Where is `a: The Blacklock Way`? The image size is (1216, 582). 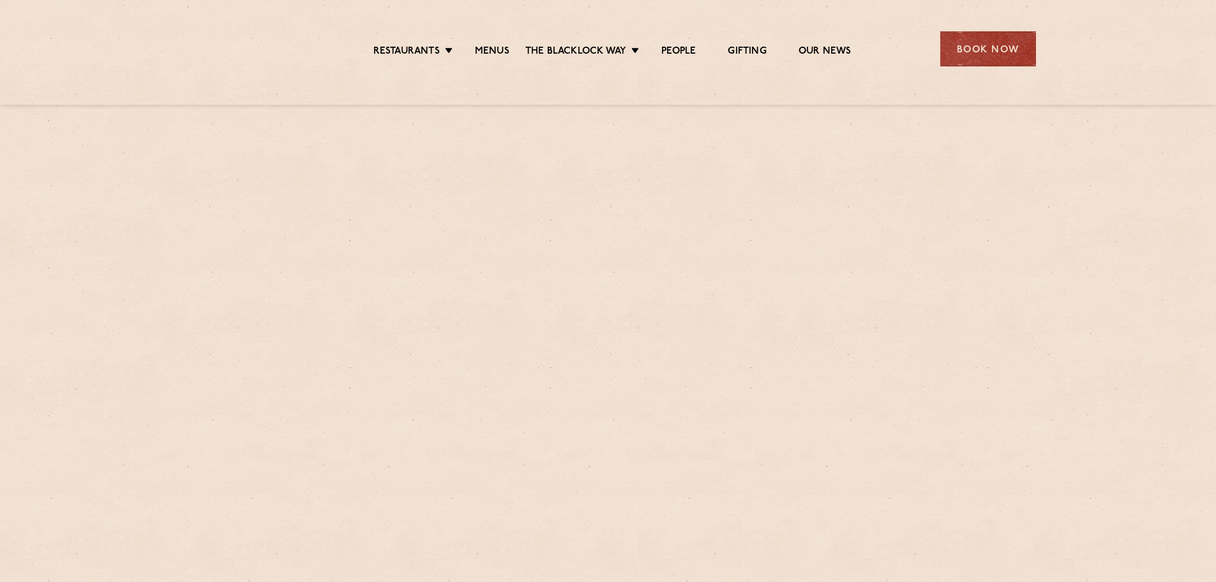
a: The Blacklock Way is located at coordinates (576, 52).